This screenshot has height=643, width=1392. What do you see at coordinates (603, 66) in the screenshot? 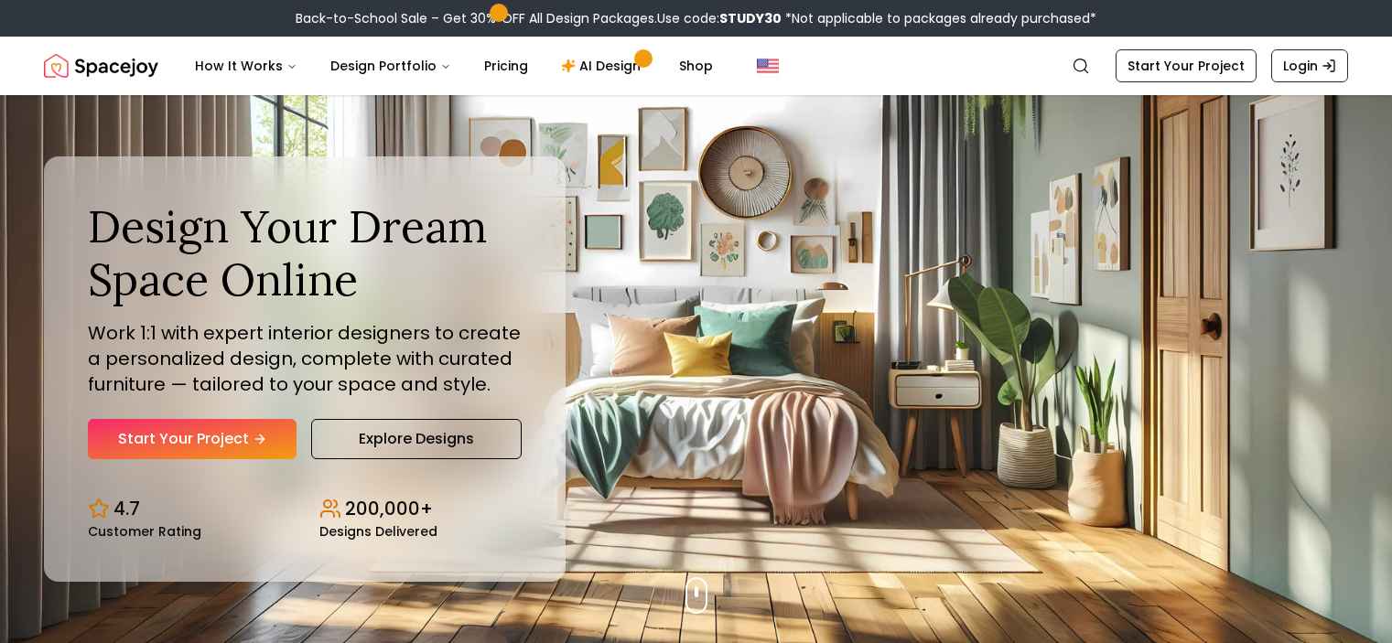
I see `a: AI Design` at bounding box center [603, 66].